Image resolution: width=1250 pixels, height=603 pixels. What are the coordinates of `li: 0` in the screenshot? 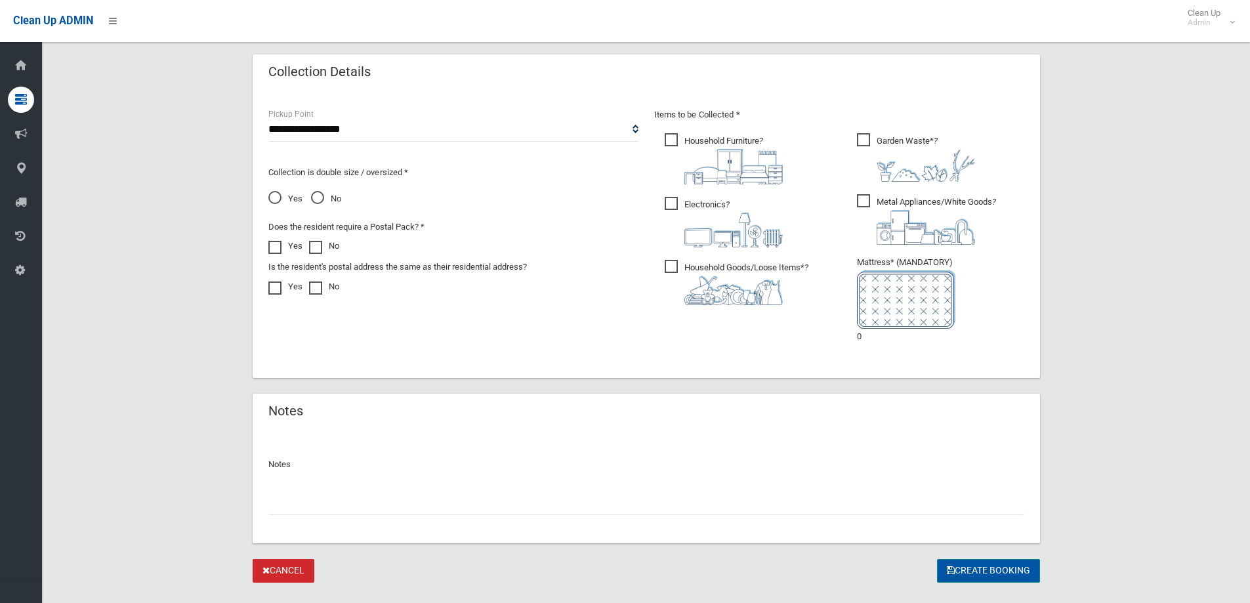 It's located at (940, 299).